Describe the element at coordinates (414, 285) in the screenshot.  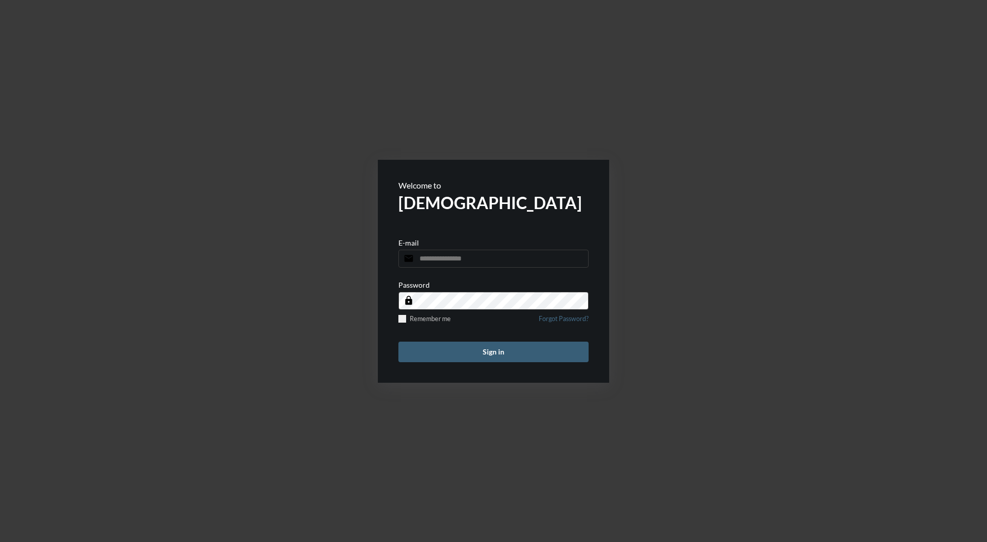
I see `p: Password` at that location.